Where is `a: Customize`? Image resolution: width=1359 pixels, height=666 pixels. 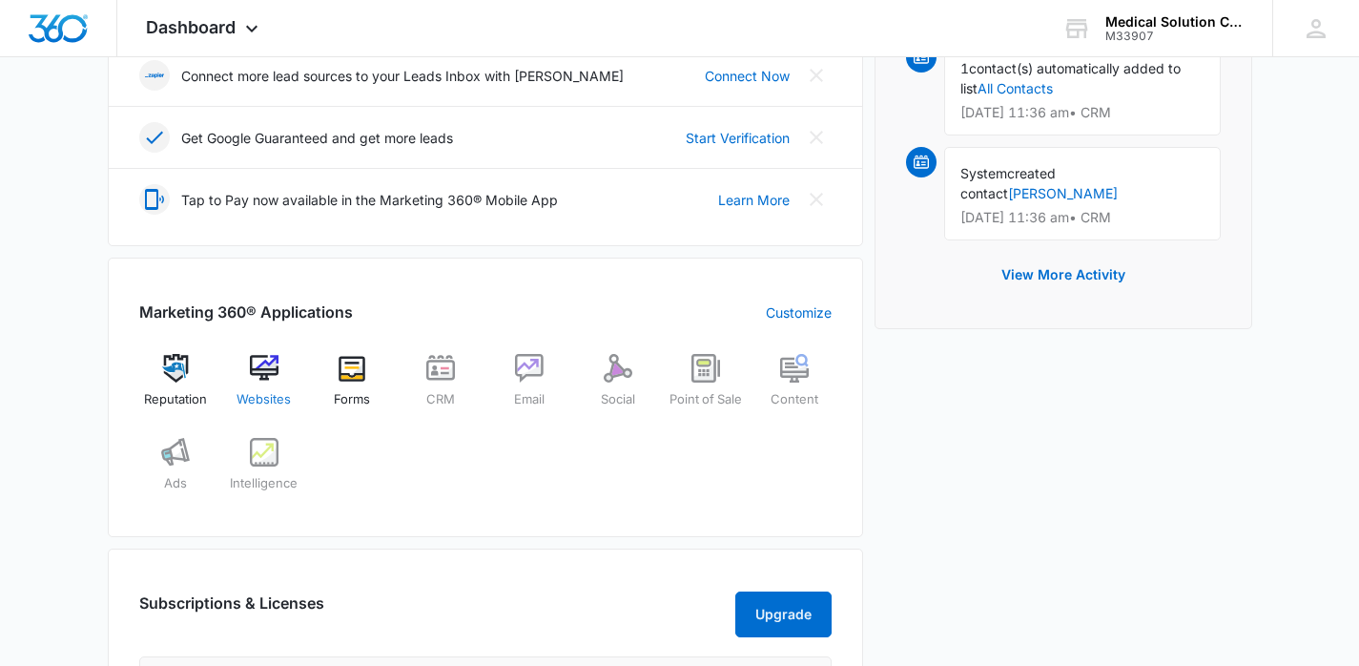
a: Customize is located at coordinates (799, 312).